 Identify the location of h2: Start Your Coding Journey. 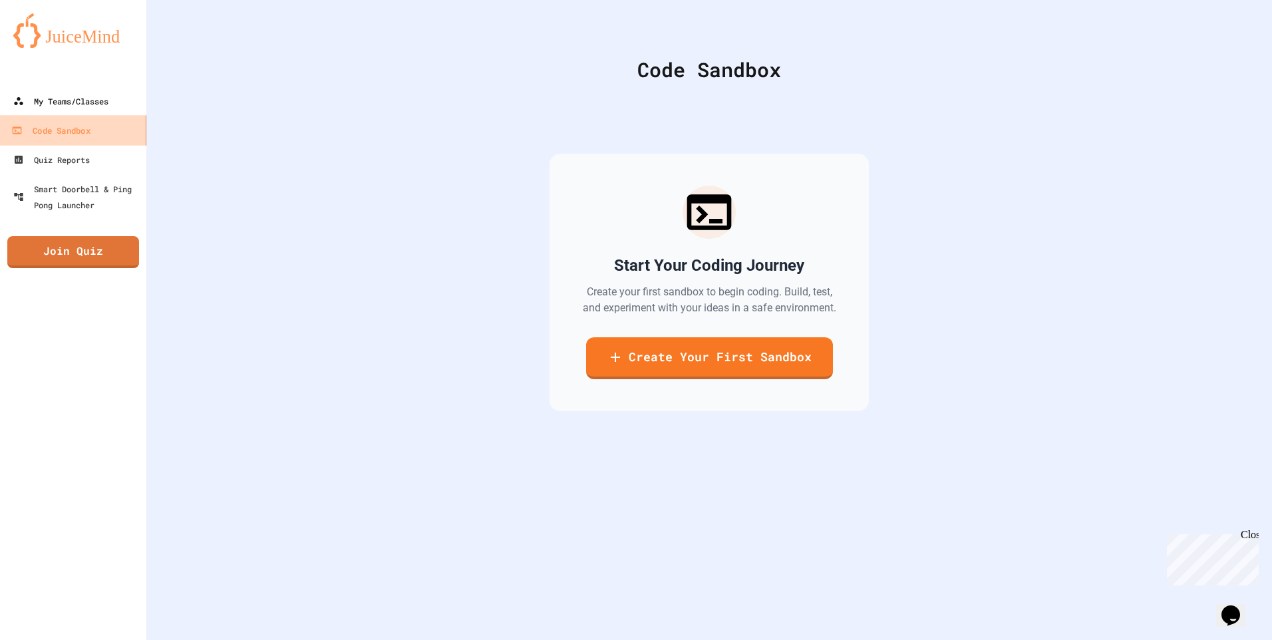
(709, 265).